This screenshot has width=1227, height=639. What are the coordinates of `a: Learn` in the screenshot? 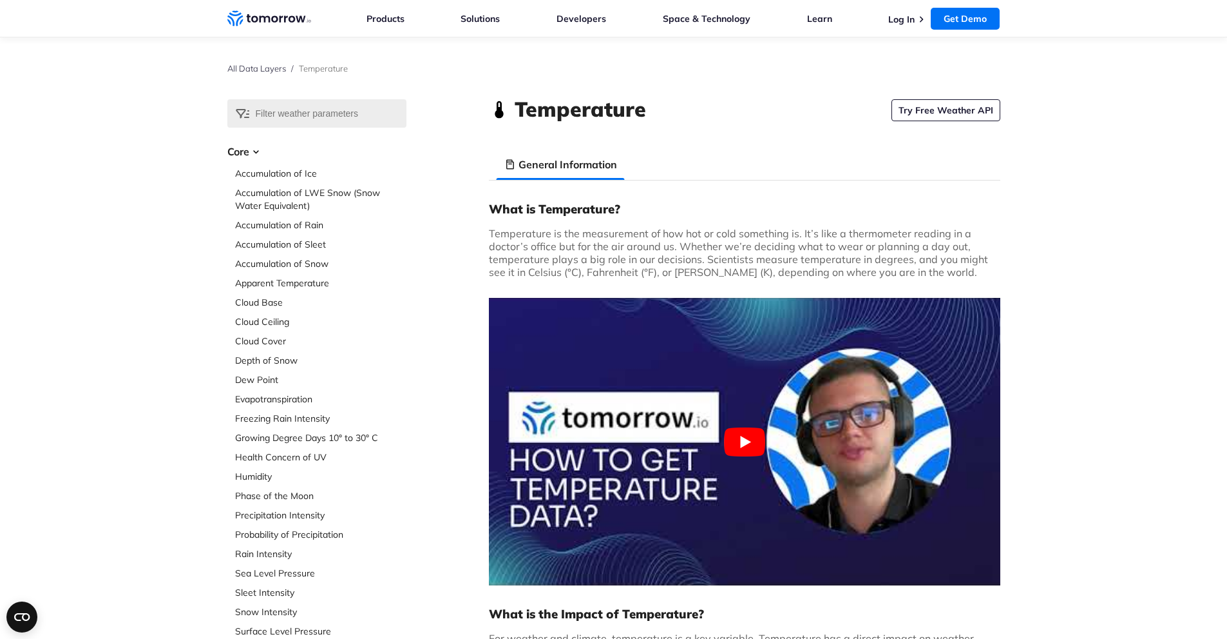 It's located at (820, 19).